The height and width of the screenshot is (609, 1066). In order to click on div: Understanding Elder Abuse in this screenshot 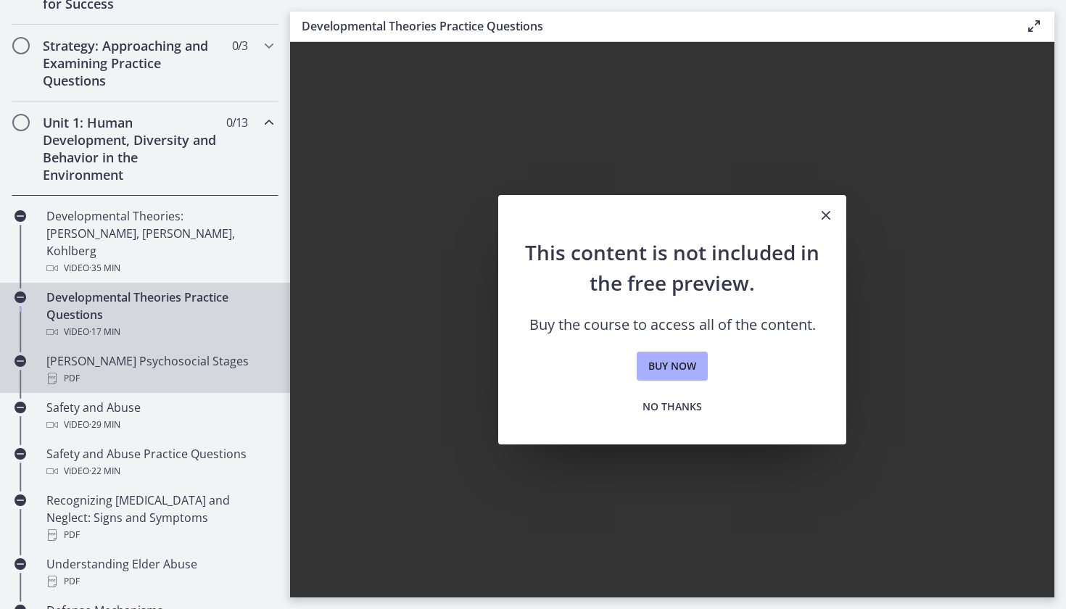, I will do `click(159, 573)`.